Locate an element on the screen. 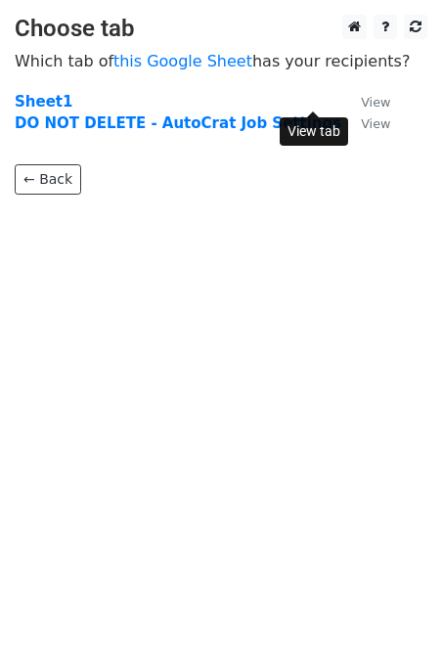  a: ← Back is located at coordinates (48, 179).